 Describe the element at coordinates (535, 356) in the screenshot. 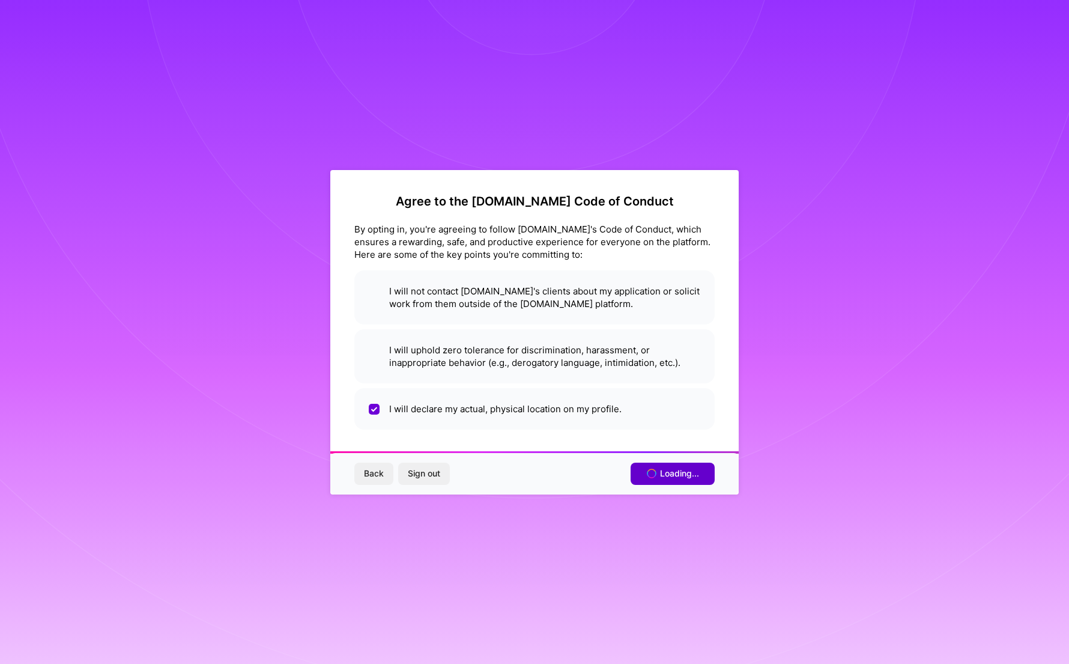

I see `li: I will uphold zero tolerance for discrimination, harassment, or inappropriate behavior (e.g., der...` at that location.